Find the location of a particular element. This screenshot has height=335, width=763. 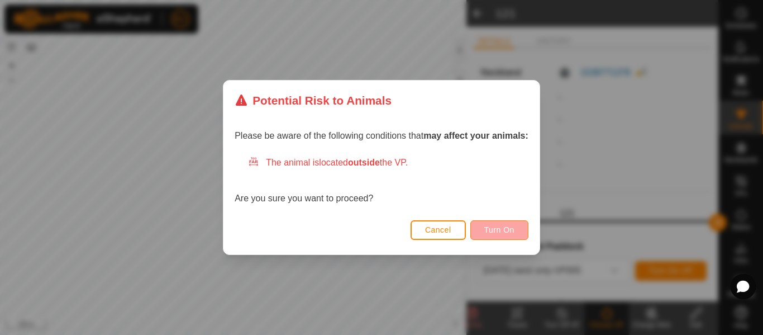

strong: outside is located at coordinates (364, 162).